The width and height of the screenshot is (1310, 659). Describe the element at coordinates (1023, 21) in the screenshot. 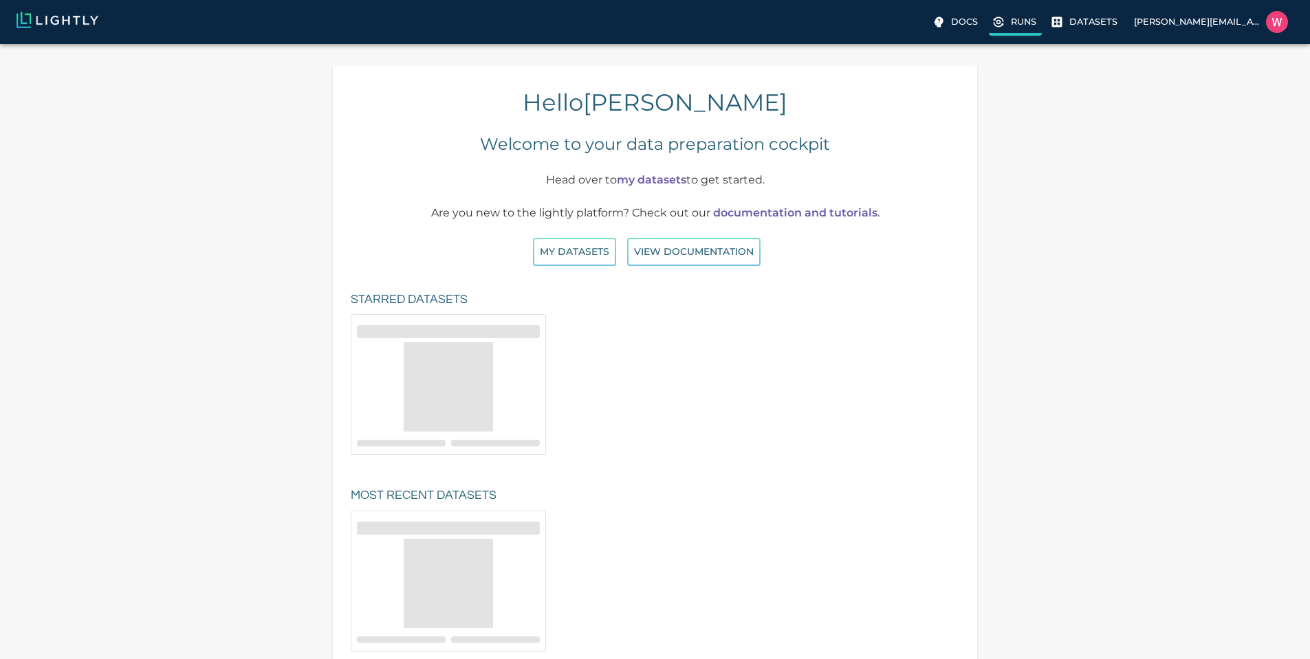

I see `p: Runs` at that location.